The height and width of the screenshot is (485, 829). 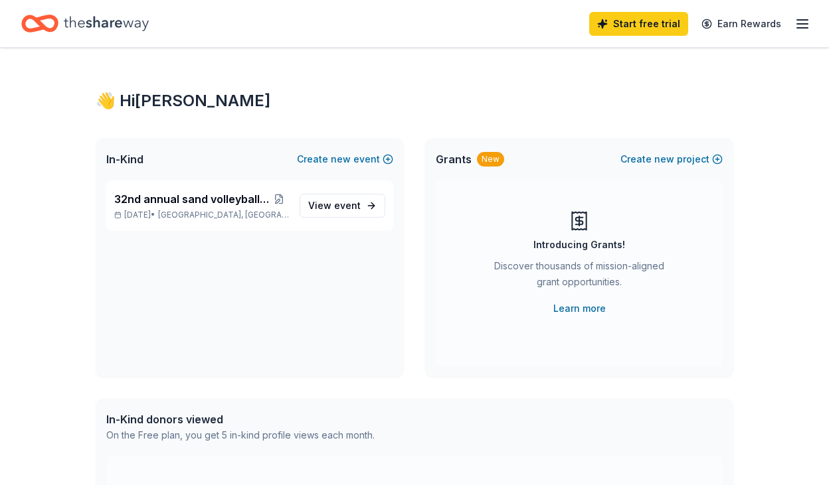 What do you see at coordinates (85, 23) in the screenshot?
I see `a: Home` at bounding box center [85, 23].